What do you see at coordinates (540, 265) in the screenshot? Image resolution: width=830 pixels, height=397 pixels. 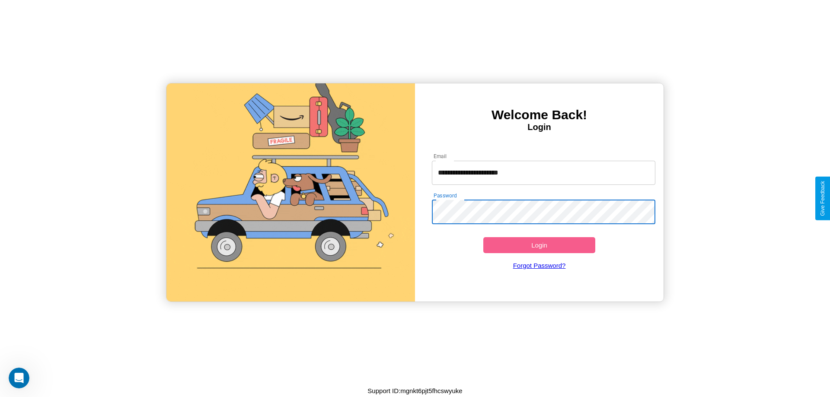 I see `a: Forgot Password?` at bounding box center [540, 265].